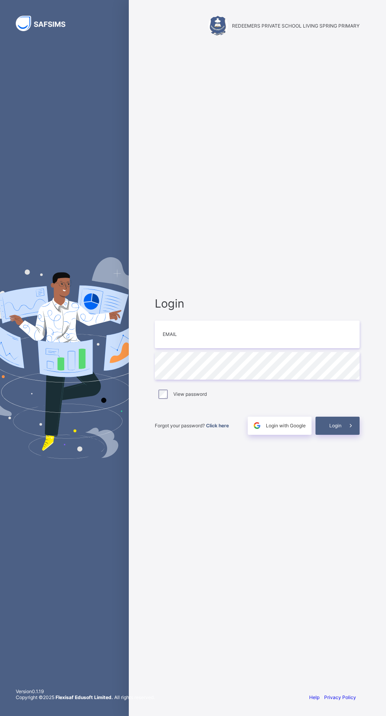  Describe the element at coordinates (85, 692) in the screenshot. I see `span: Version 0.1.19` at that location.